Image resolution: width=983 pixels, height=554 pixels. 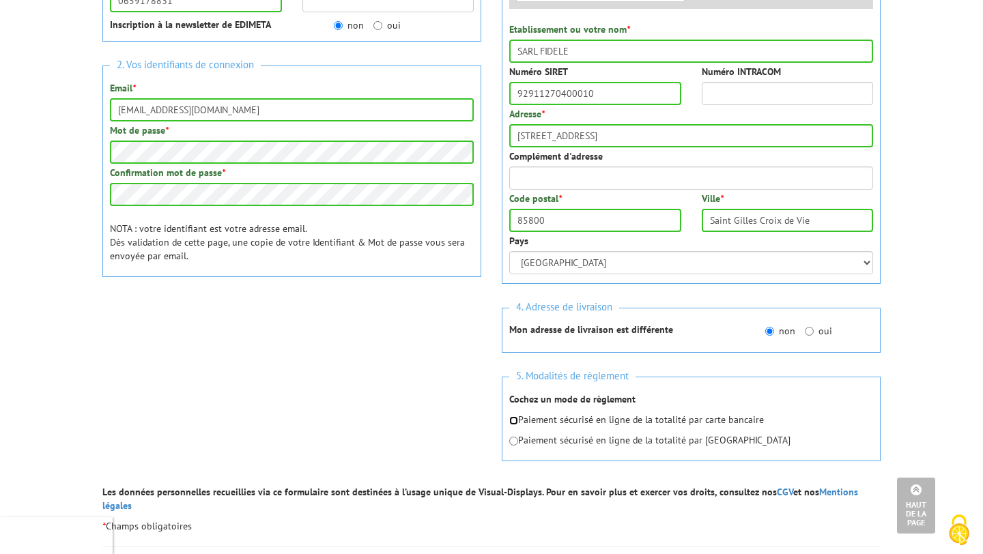 I want to click on label: Numéro SIRET, so click(x=538, y=72).